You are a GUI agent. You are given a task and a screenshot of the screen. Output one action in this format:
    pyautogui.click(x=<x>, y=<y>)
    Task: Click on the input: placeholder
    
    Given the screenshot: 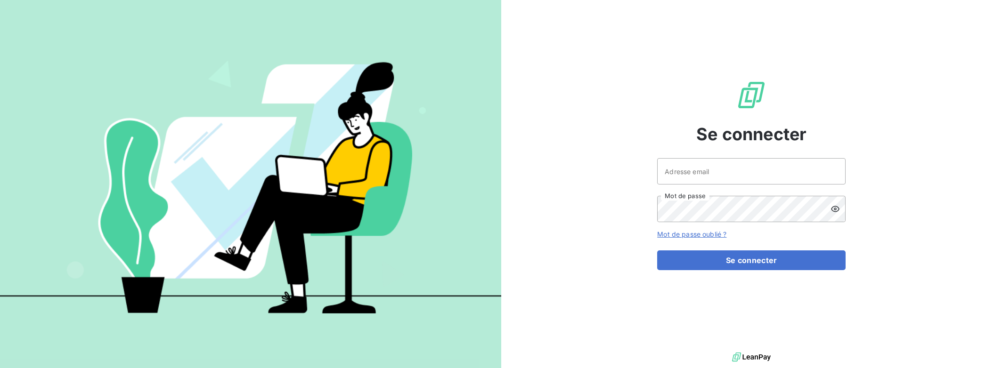 What is the action you would take?
    pyautogui.click(x=751, y=171)
    